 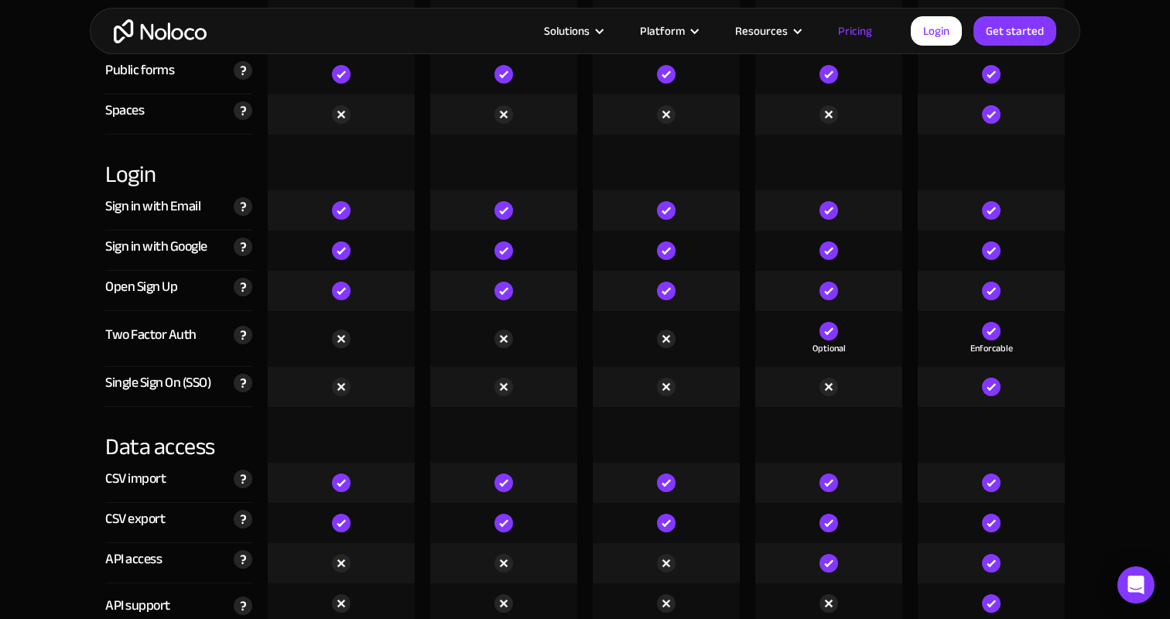 What do you see at coordinates (139, 70) in the screenshot?
I see `div: Public forms` at bounding box center [139, 70].